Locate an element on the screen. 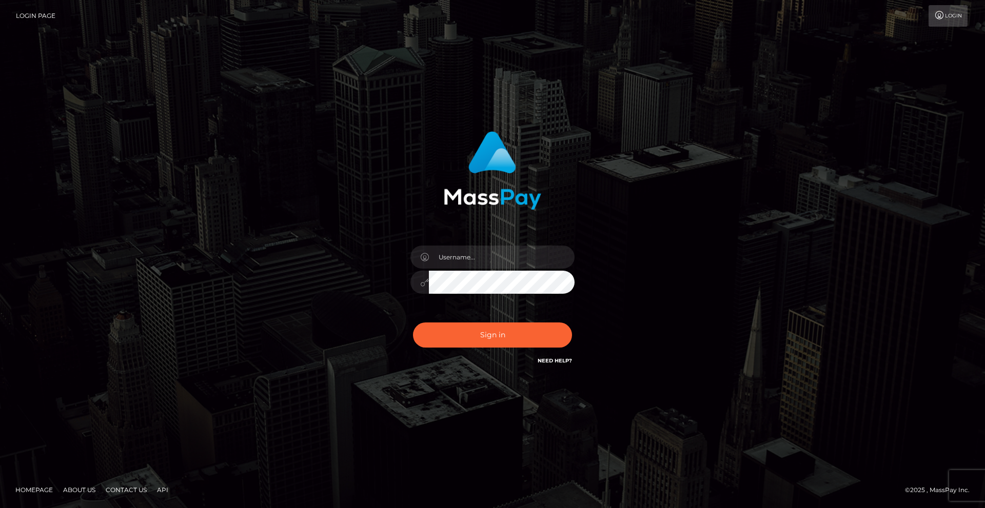 The width and height of the screenshot is (985, 508). a: Contact Us is located at coordinates (126, 490).